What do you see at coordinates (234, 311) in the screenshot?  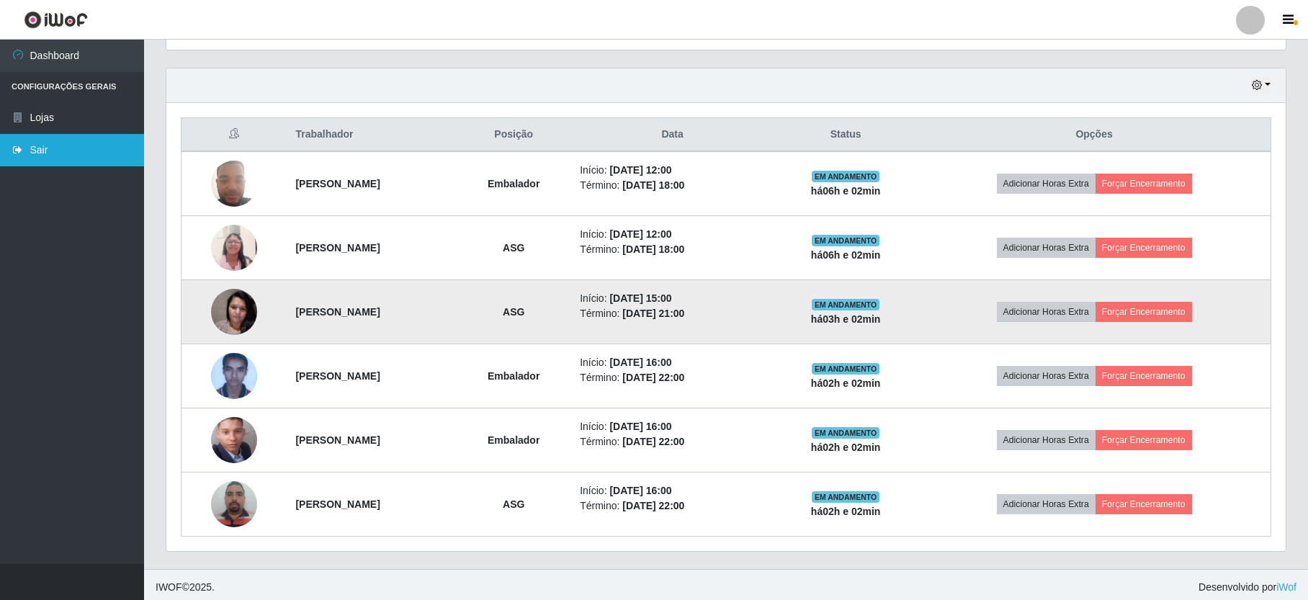 I see `img: 1682608462576.jpeg` at bounding box center [234, 311].